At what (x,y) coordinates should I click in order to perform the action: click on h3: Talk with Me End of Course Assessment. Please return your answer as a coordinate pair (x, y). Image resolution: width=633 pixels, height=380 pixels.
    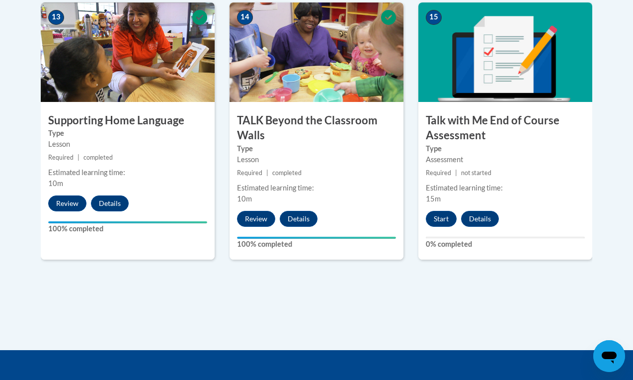
    Looking at the image, I should click on (505, 128).